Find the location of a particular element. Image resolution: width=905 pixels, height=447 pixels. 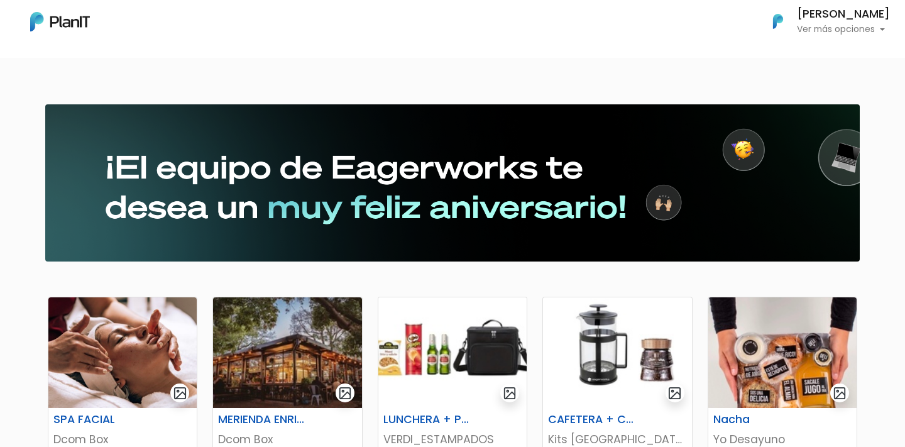

h6: Nacha is located at coordinates (757, 419).